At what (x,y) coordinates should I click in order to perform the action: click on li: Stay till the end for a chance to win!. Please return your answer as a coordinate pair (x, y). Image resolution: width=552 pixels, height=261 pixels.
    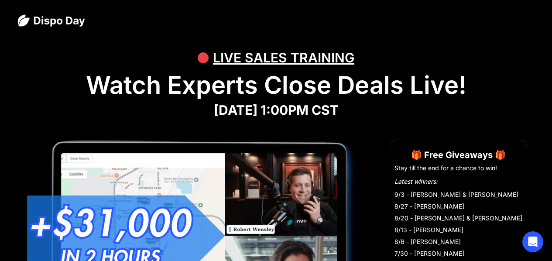
    Looking at the image, I should click on (458, 168).